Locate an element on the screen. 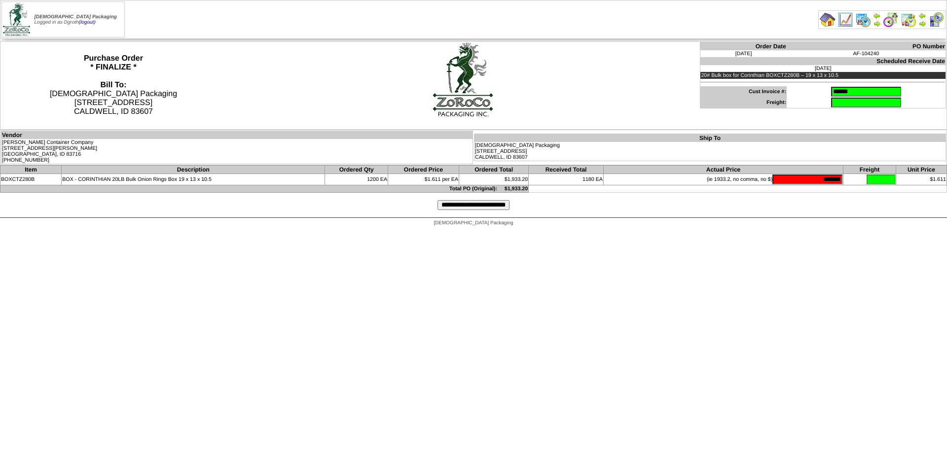  td: $1.611 per EA is located at coordinates (424, 179).